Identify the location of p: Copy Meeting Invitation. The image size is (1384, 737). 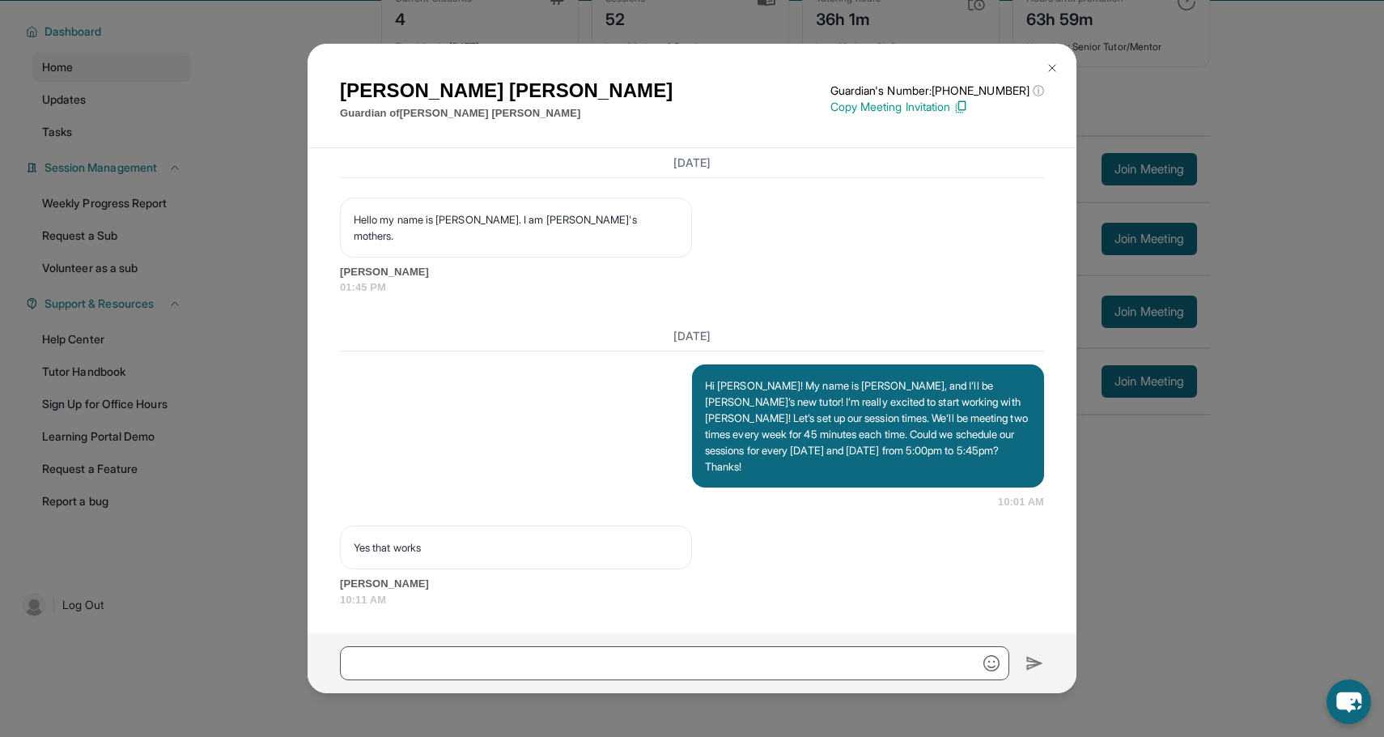
(937, 107).